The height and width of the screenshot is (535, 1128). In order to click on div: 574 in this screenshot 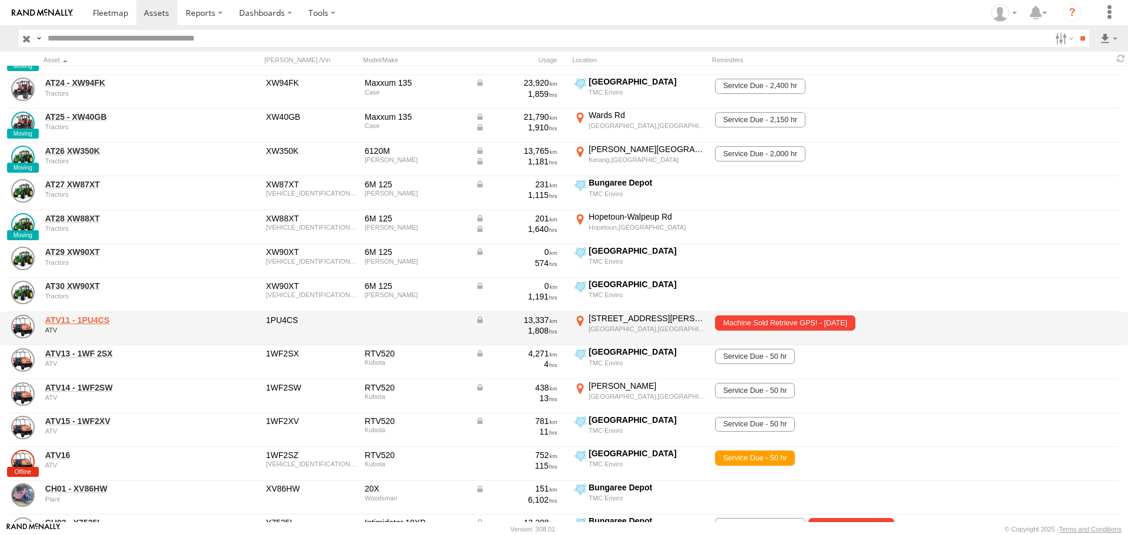, I will do `click(517, 263)`.